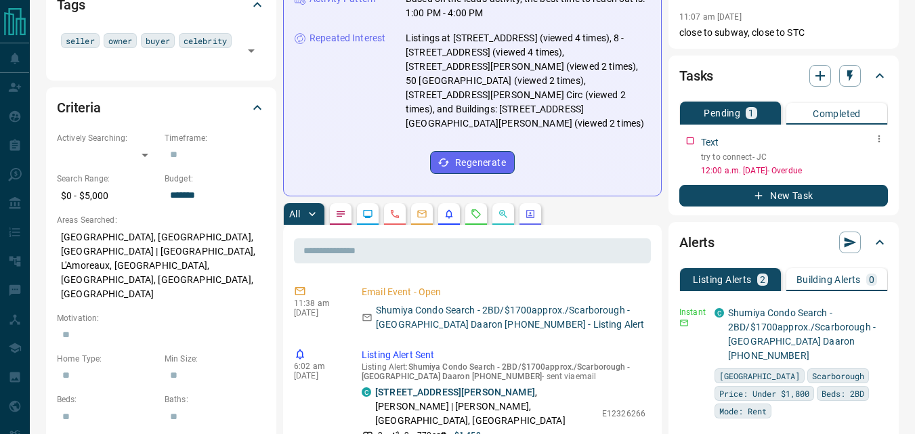 This screenshot has height=434, width=915. I want to click on span: Beds: 2BD, so click(842, 393).